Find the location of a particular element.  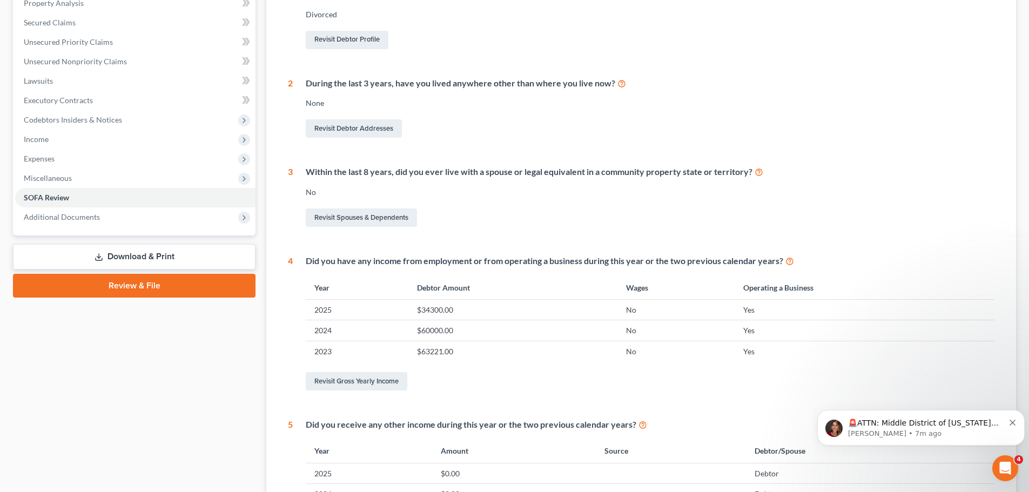

a: Revisit Gross Yearly Income is located at coordinates (357, 381).